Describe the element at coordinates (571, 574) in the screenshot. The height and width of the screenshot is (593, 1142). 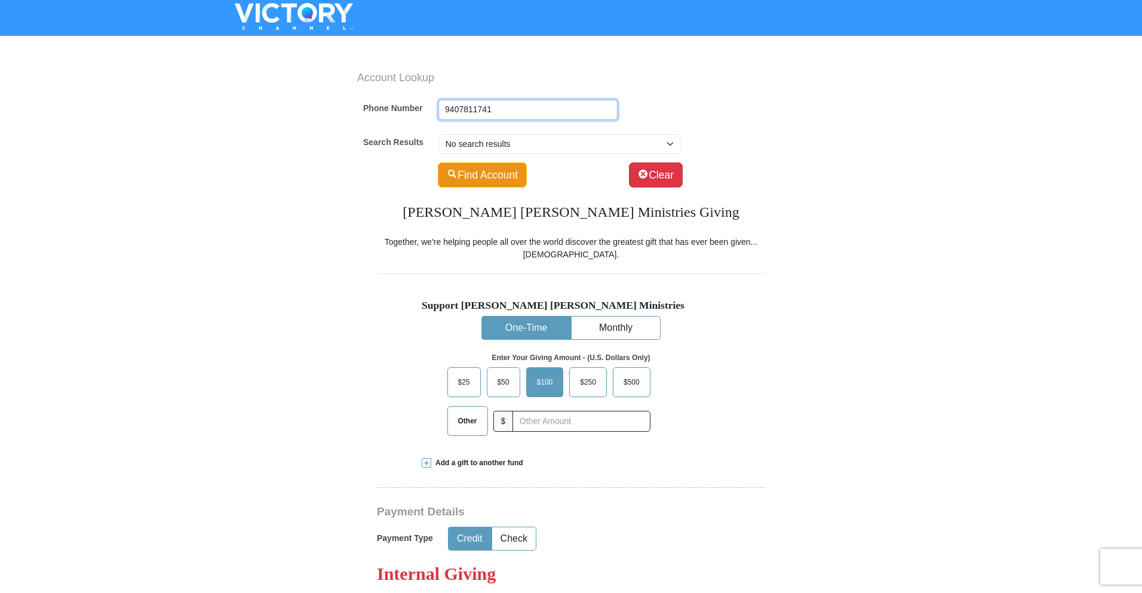
I see `h3: Internal Giving` at that location.